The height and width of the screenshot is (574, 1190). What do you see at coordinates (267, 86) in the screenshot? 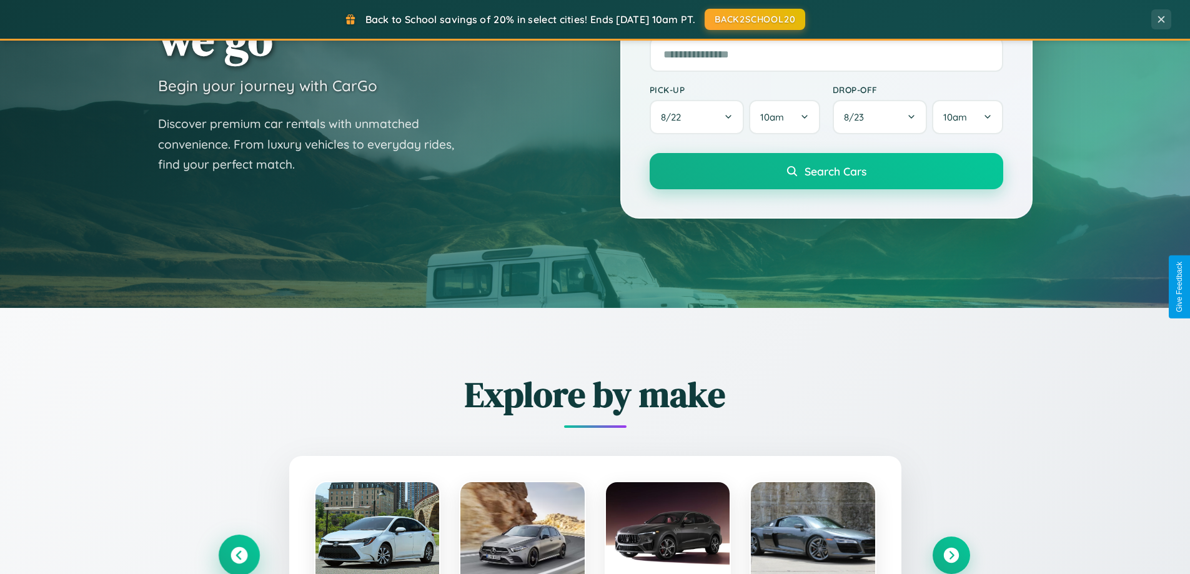
I see `h3: Begin your journey with CarGo` at bounding box center [267, 86].